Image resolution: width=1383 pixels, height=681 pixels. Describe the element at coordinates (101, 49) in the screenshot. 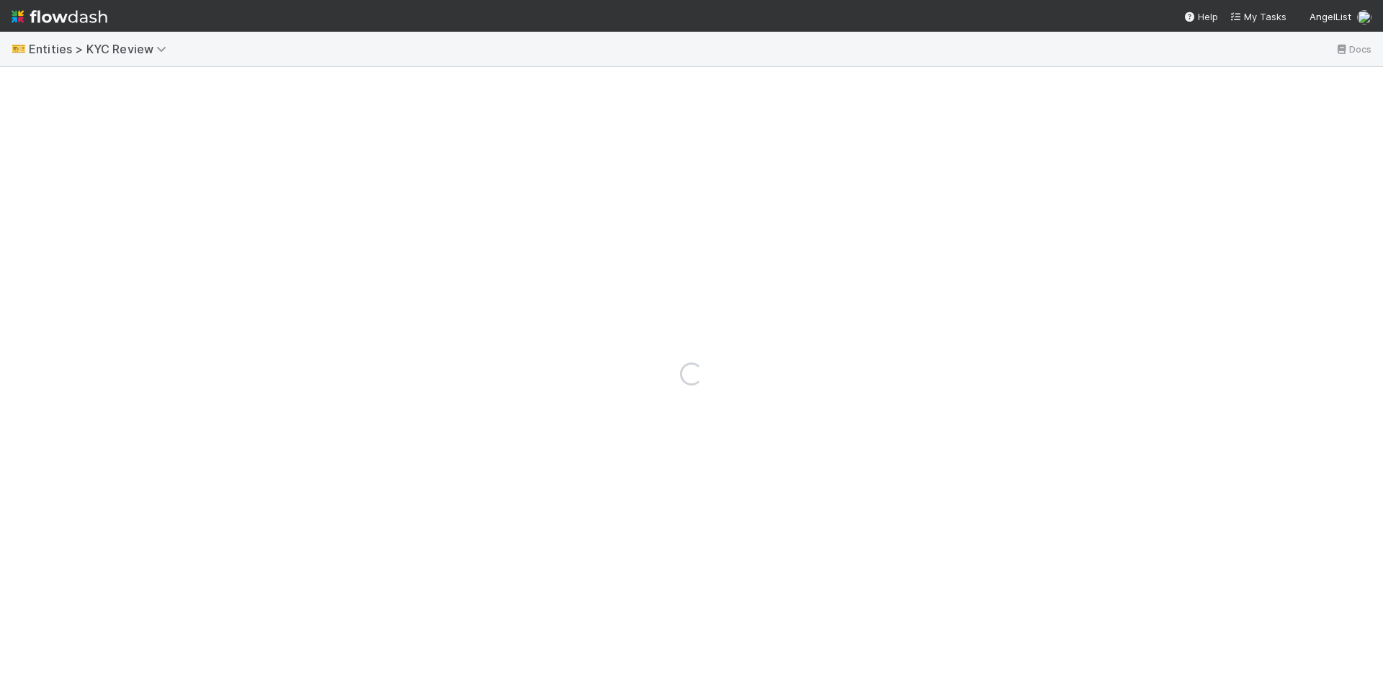

I see `span: Entities > KYC Review` at that location.